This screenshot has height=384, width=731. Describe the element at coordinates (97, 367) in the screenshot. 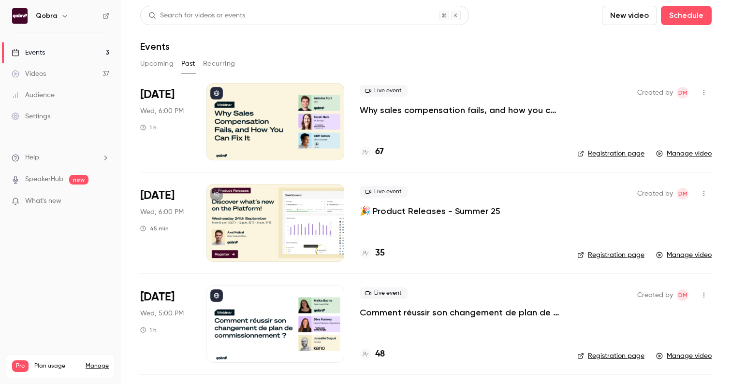

I see `a: Manage` at that location.